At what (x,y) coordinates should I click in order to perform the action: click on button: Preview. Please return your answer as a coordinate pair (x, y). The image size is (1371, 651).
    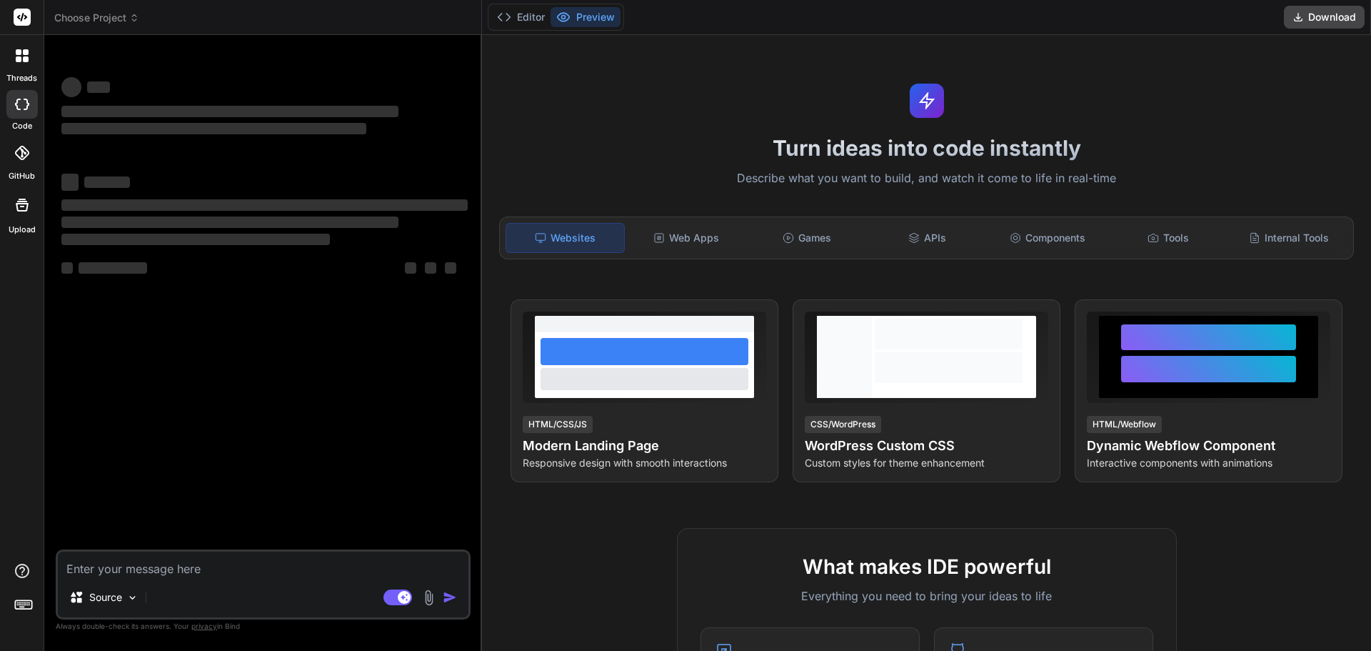
    Looking at the image, I should click on (586, 17).